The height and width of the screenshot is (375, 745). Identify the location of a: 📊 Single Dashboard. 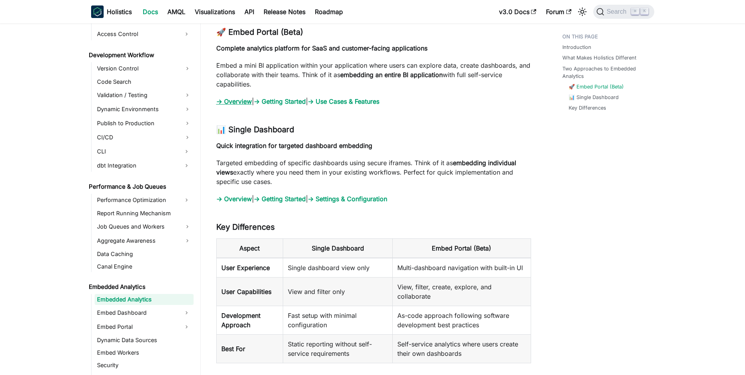
(594, 97).